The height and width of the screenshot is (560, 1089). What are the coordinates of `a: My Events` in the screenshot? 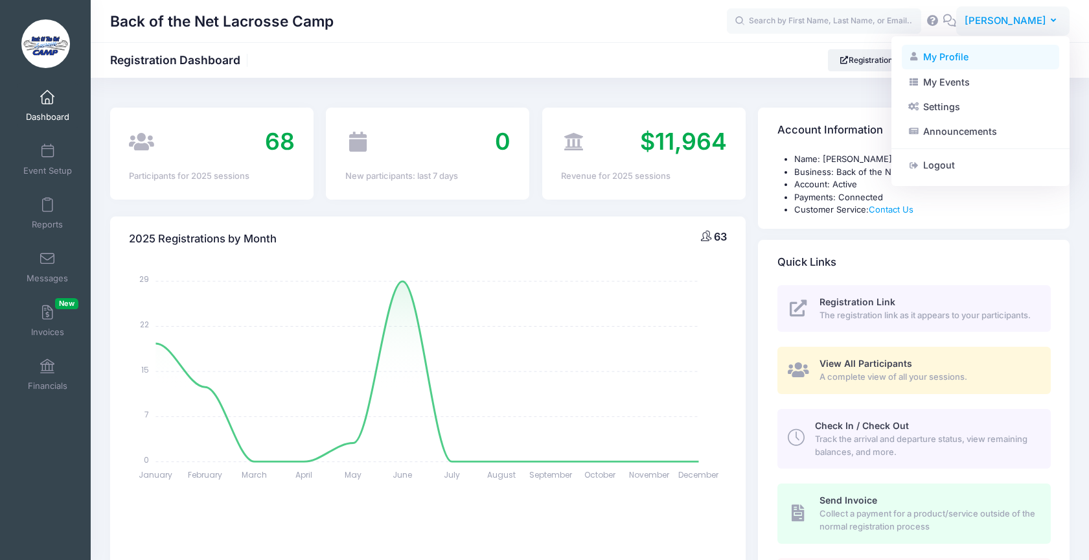 It's located at (980, 82).